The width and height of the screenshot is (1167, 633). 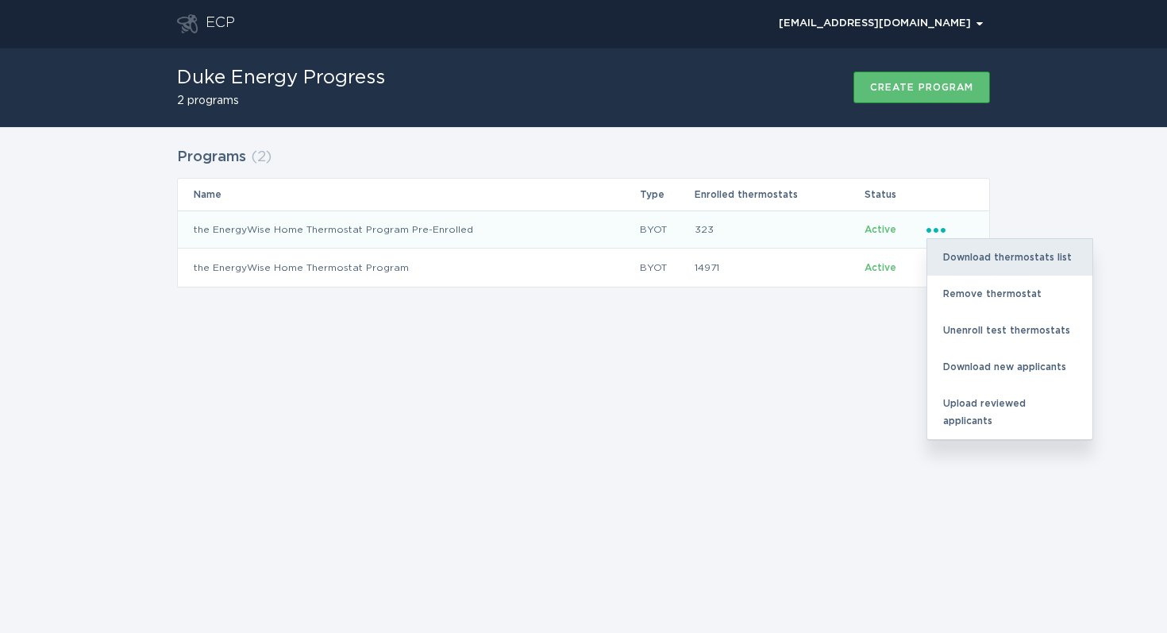 What do you see at coordinates (187, 24) in the screenshot?
I see `button: Go to dashboard` at bounding box center [187, 24].